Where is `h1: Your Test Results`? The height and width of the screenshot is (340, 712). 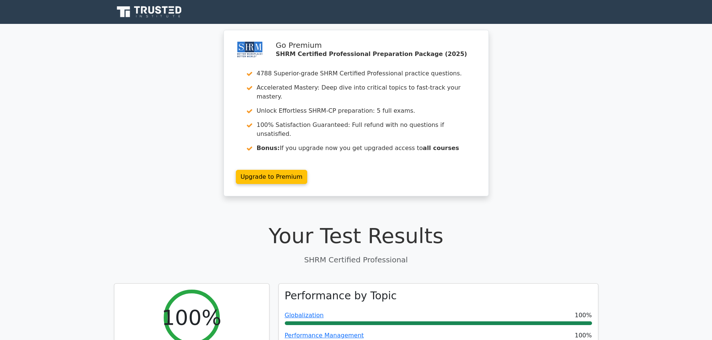 h1: Your Test Results is located at coordinates (356, 236).